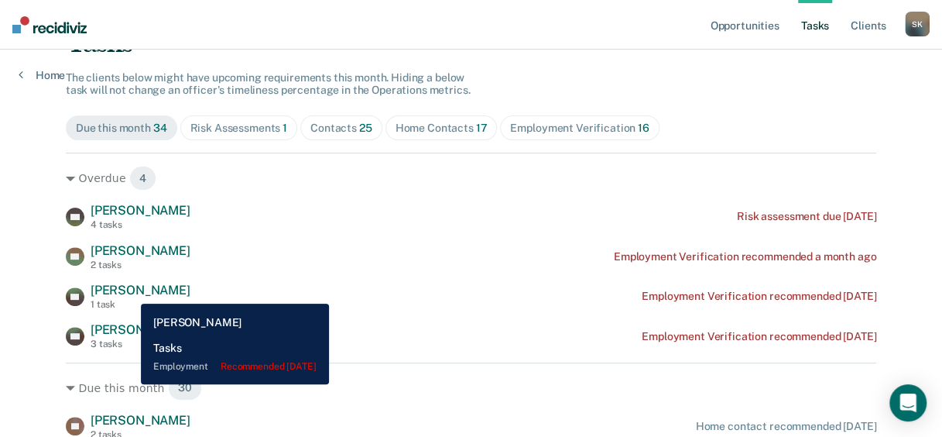  What do you see at coordinates (918, 24) in the screenshot?
I see `div: S K` at bounding box center [918, 24].